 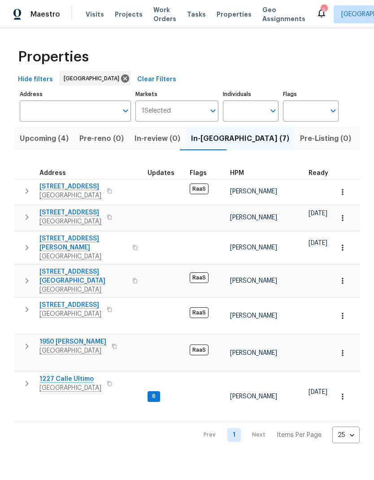 I want to click on span: Work Orders, so click(x=164, y=14).